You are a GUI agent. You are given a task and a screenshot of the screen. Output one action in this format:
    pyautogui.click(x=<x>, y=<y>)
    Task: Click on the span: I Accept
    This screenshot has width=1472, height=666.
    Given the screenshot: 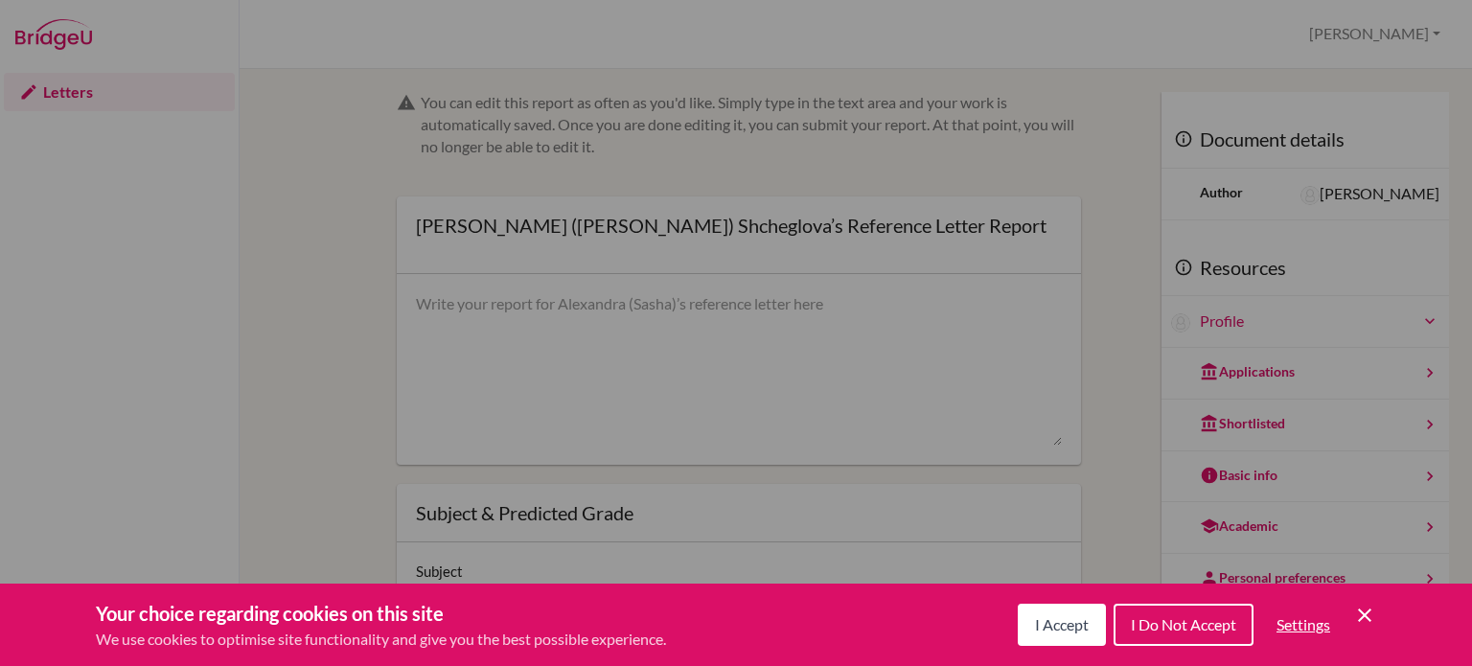 What is the action you would take?
    pyautogui.click(x=1061, y=624)
    